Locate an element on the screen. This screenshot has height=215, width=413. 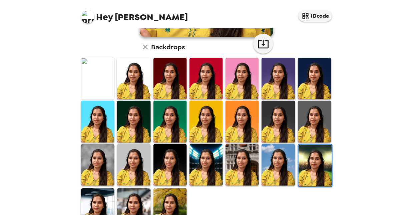
span: Hey is located at coordinates (104, 17).